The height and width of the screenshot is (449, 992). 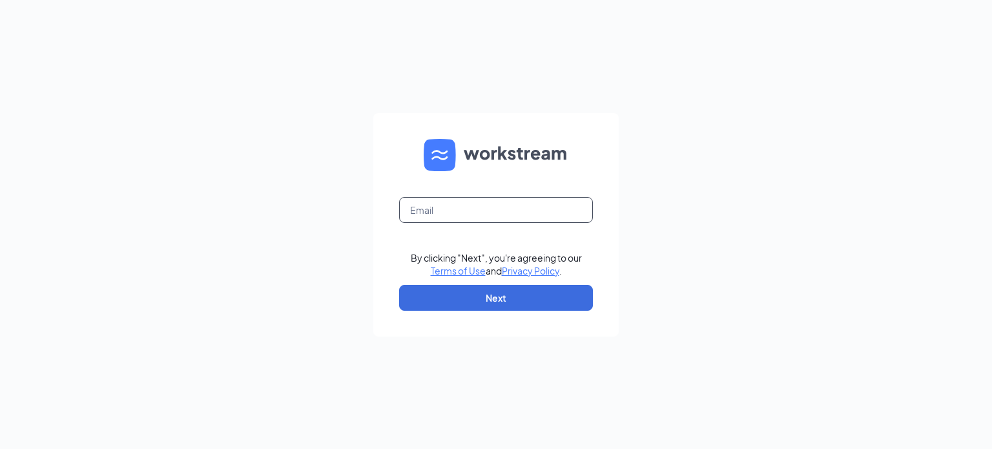 I want to click on div: By clicking "Next", you're agreeing to our and ., so click(x=496, y=264).